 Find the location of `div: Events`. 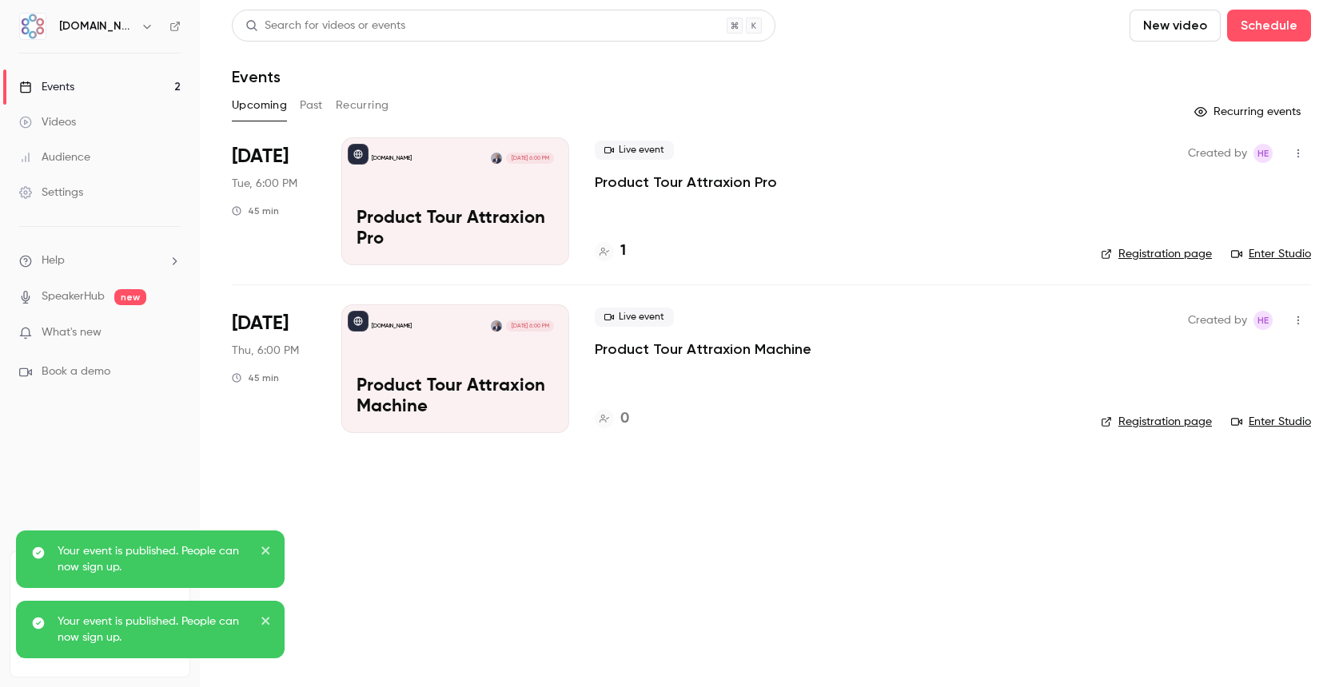

div: Events is located at coordinates (46, 87).